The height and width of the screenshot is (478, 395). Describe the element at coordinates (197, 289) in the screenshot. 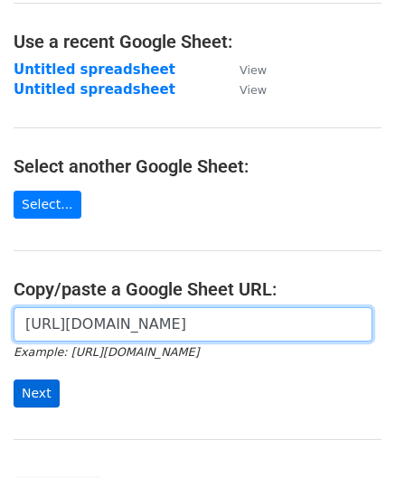

I see `h4: Copy/paste a Google Sheet URL:` at that location.